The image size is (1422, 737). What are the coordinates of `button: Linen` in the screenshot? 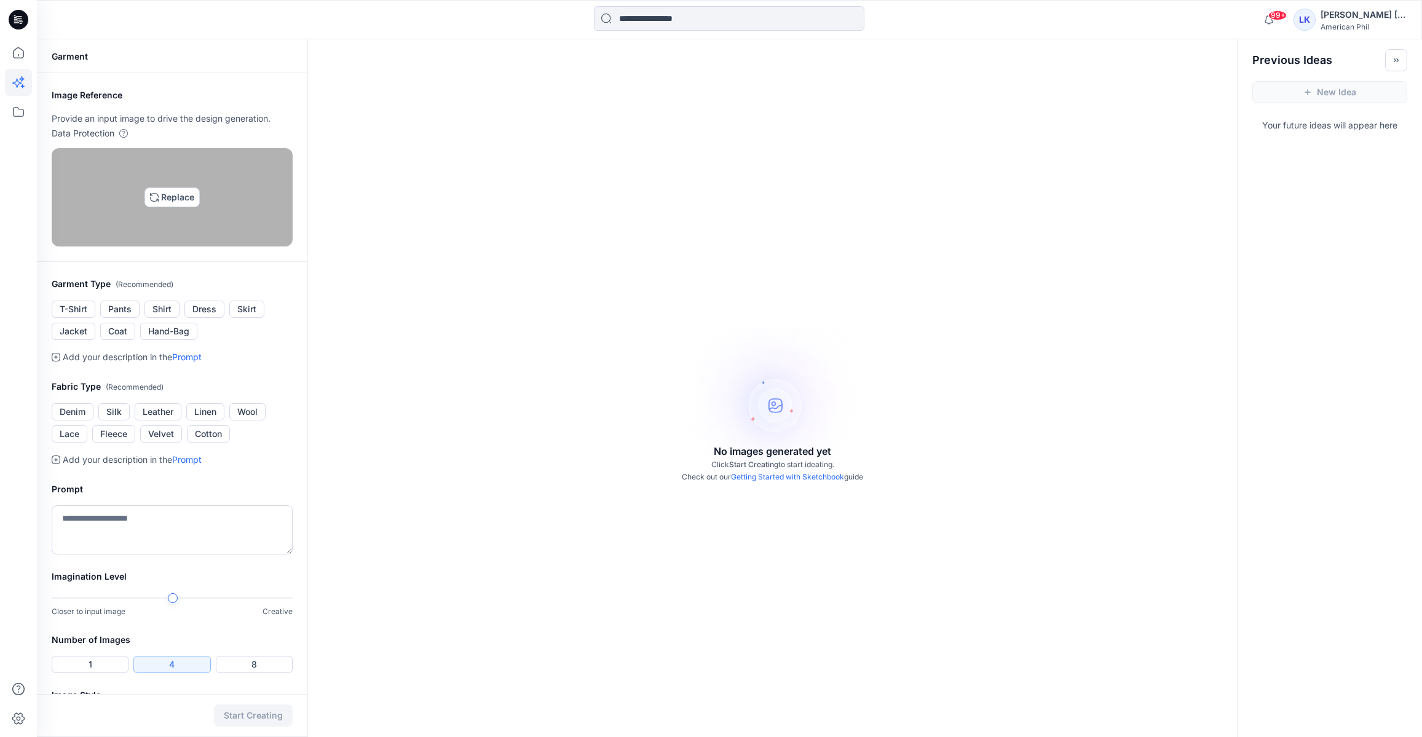 It's located at (205, 412).